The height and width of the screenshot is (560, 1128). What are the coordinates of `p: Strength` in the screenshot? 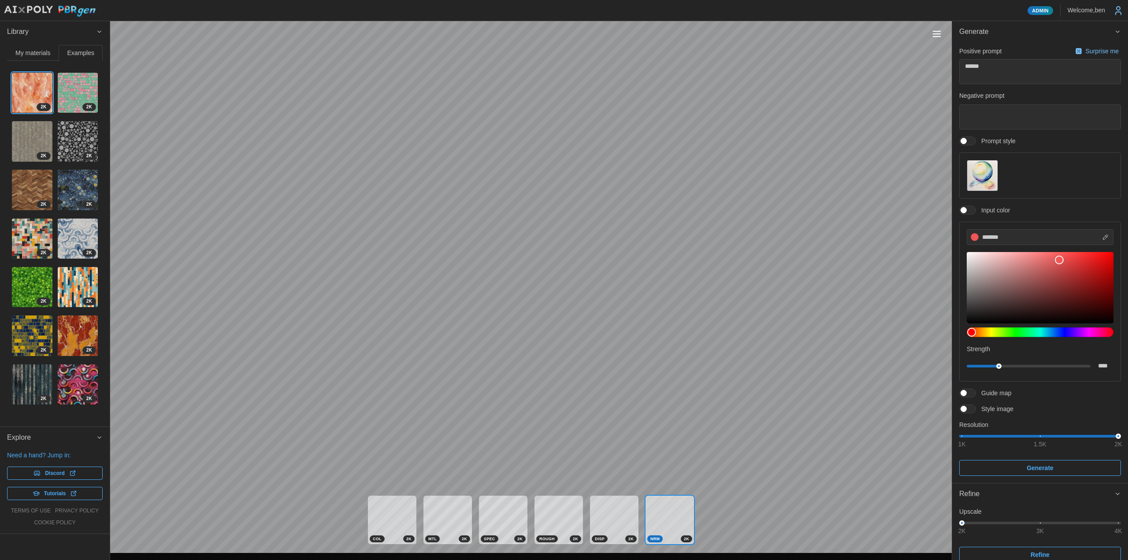 It's located at (1040, 349).